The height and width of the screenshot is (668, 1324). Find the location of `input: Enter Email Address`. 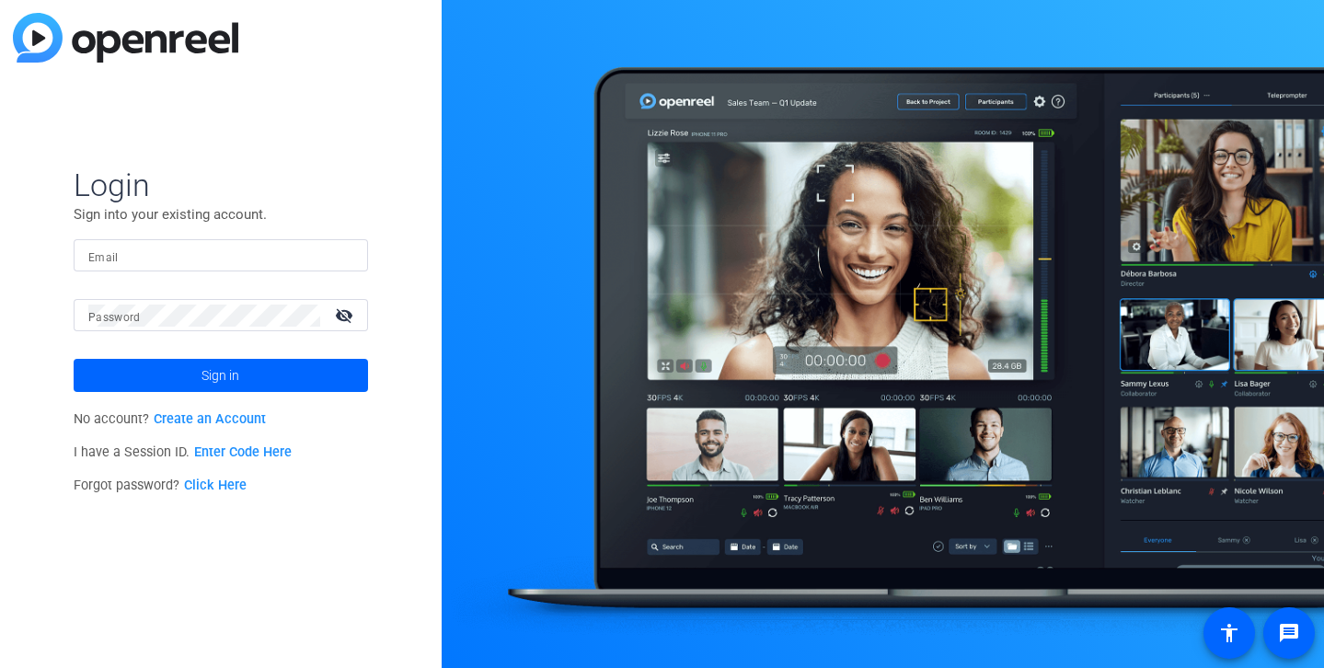

input: Enter Email Address is located at coordinates (221, 256).